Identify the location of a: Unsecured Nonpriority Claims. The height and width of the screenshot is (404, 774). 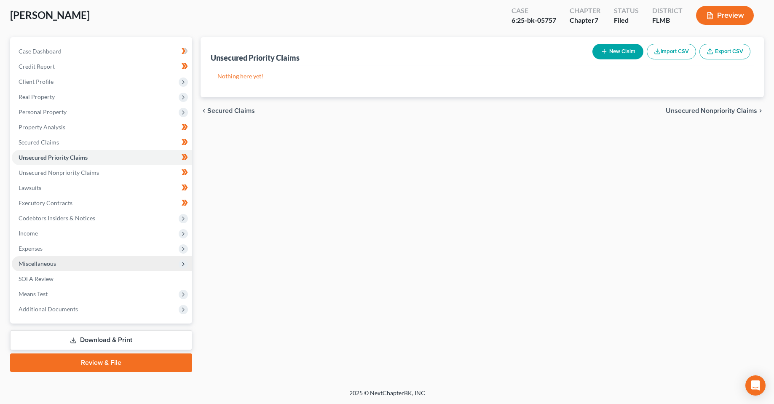
(102, 173).